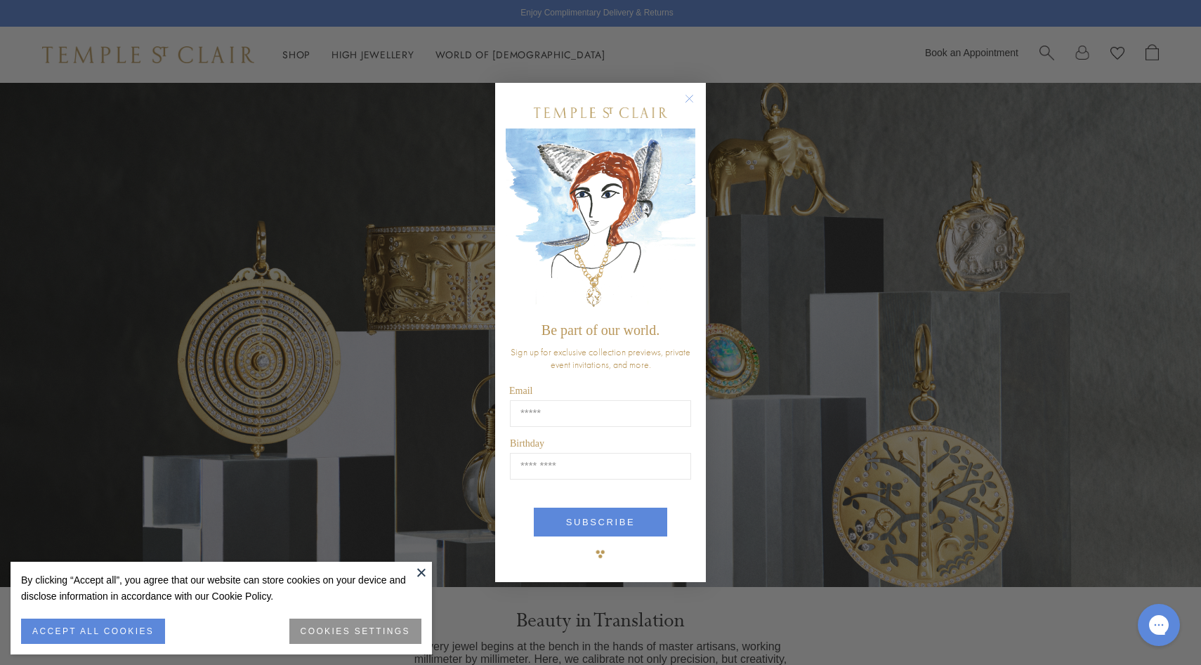 The height and width of the screenshot is (665, 1201). What do you see at coordinates (600, 414) in the screenshot?
I see `input: Email` at bounding box center [600, 414].